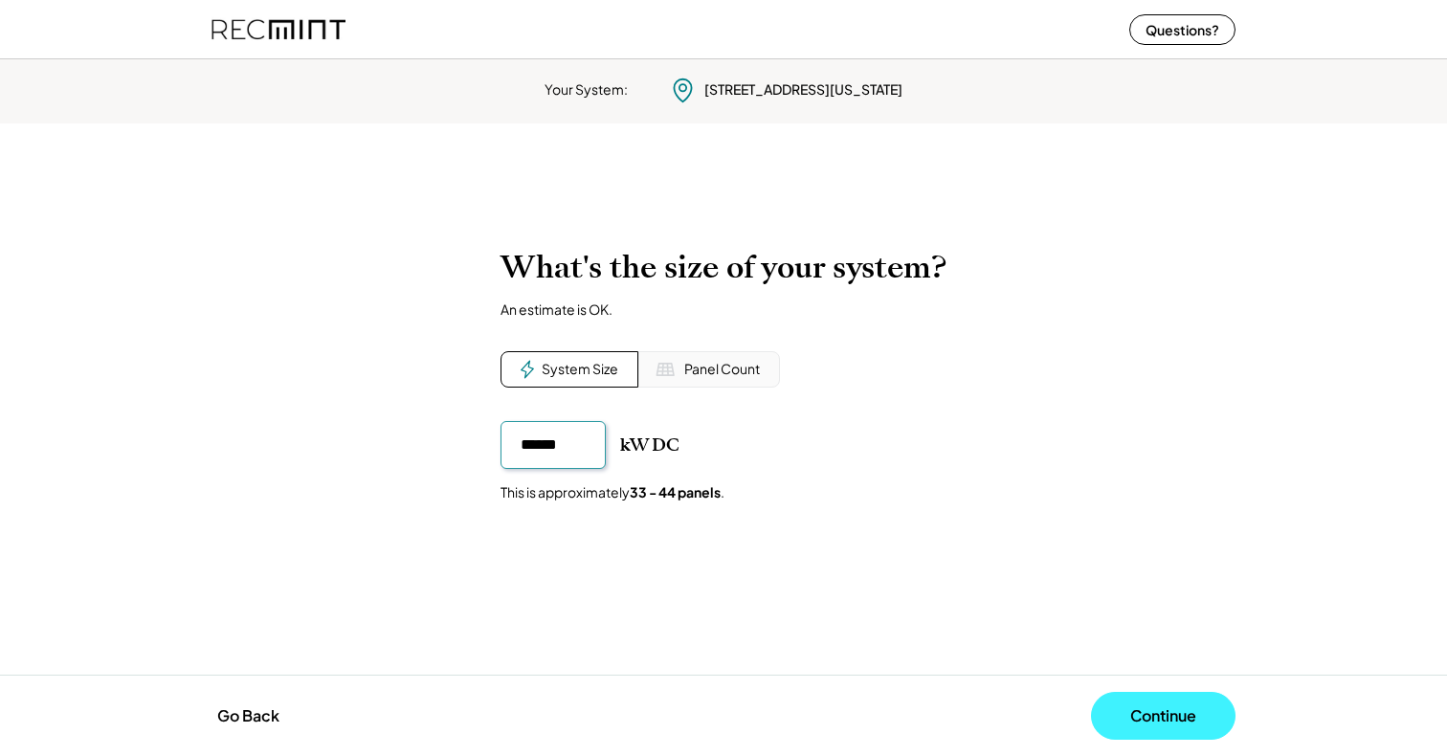 This screenshot has height=756, width=1447. I want to click on div: Panel Count, so click(722, 370).